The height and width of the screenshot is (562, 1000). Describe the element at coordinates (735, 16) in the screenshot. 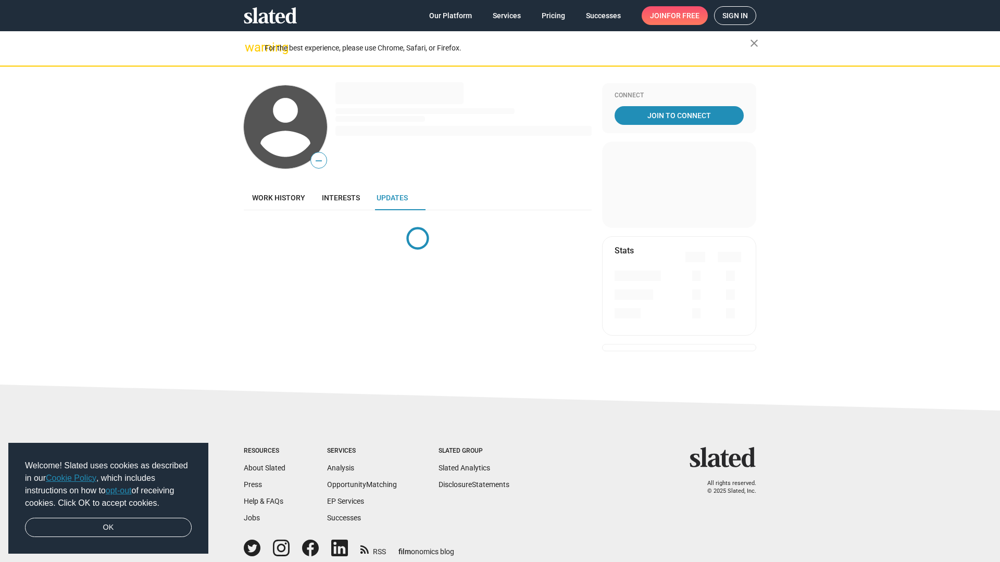

I see `a: Sign in` at that location.